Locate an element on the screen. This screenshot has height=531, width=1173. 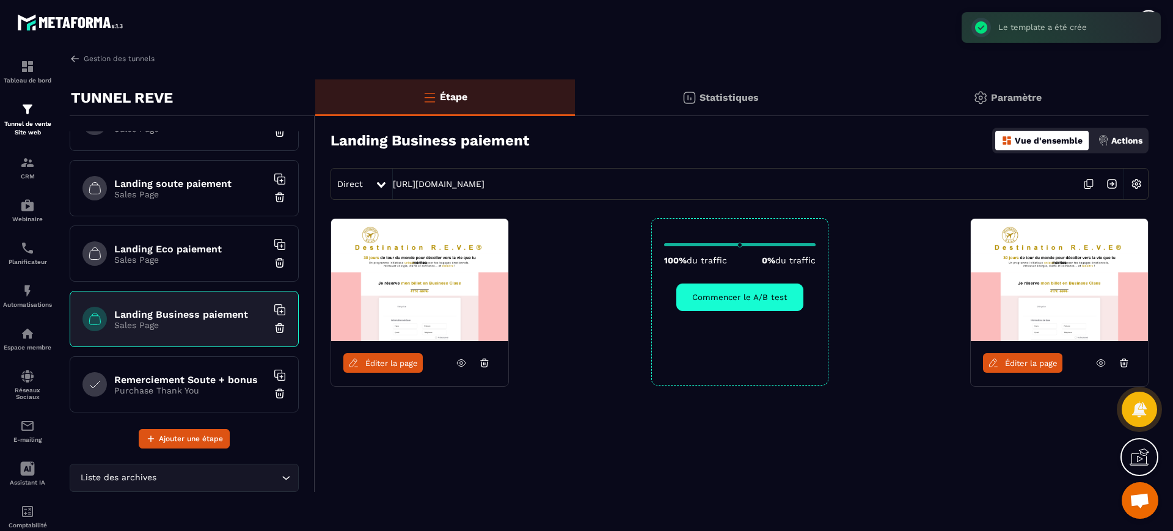
div: Ouvrir le chat is located at coordinates (1140, 500).